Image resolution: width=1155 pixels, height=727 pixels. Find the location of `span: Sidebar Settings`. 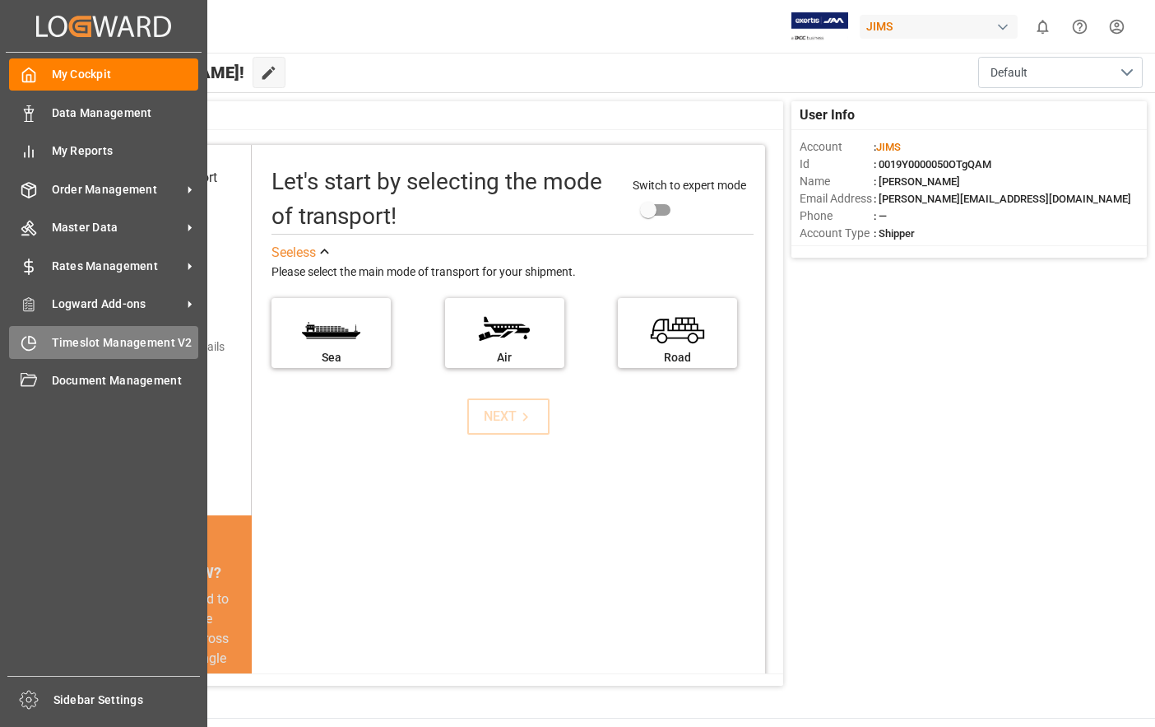

span: Sidebar Settings is located at coordinates (127, 700).